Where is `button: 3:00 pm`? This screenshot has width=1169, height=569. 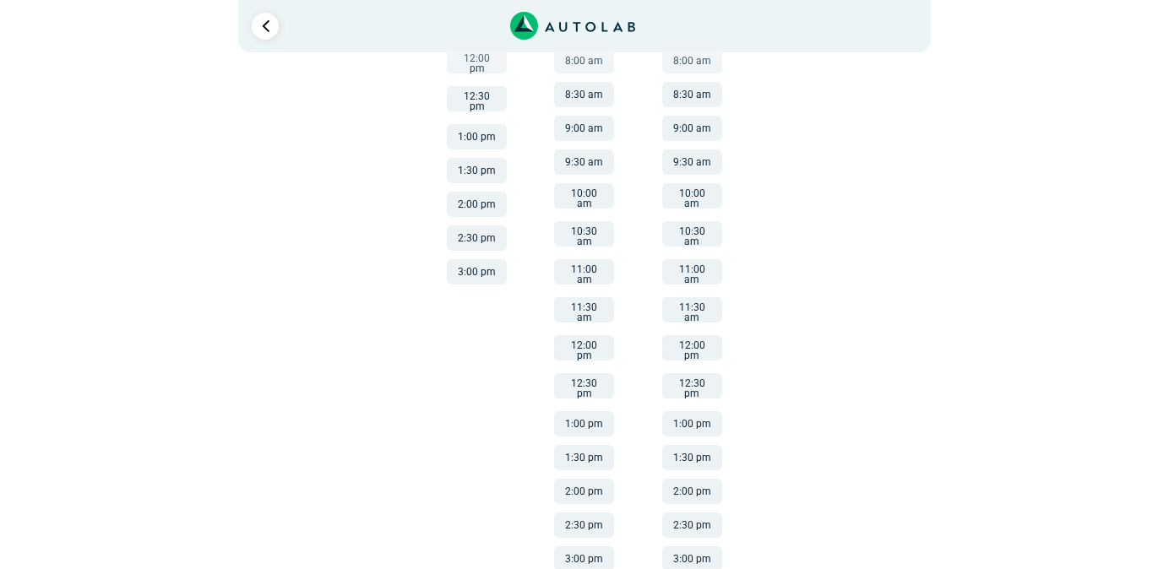
button: 3:00 pm is located at coordinates (476, 272).